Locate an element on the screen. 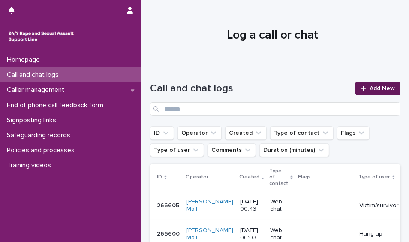 This screenshot has width=409, height=242. button: Flags is located at coordinates (354, 133).